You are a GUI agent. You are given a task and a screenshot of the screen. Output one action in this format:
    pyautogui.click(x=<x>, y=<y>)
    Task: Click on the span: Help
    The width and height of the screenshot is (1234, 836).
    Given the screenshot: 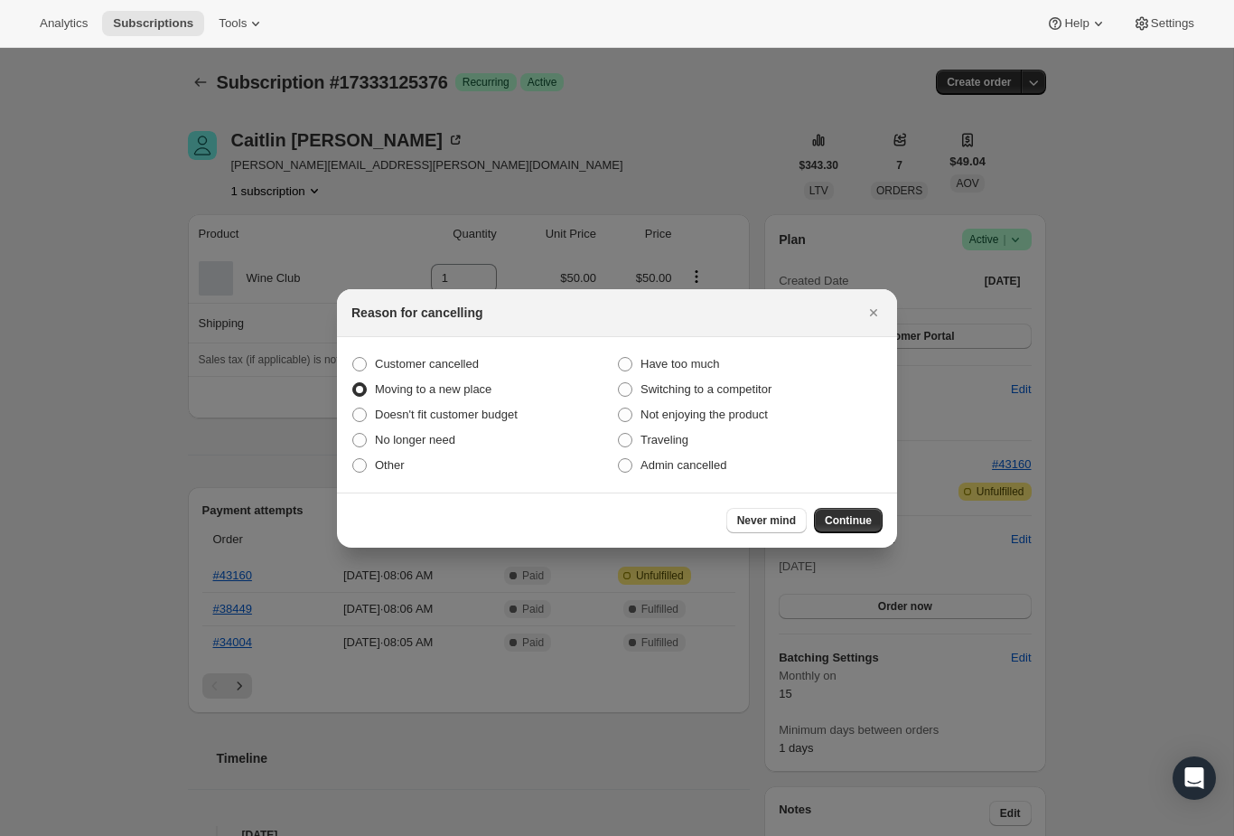 What is the action you would take?
    pyautogui.click(x=1076, y=23)
    